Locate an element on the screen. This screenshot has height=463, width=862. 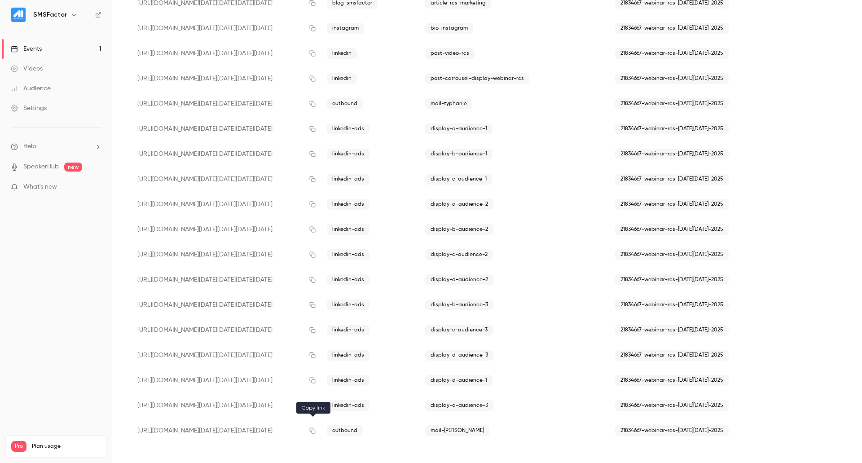
span: What's new is located at coordinates (40, 187).